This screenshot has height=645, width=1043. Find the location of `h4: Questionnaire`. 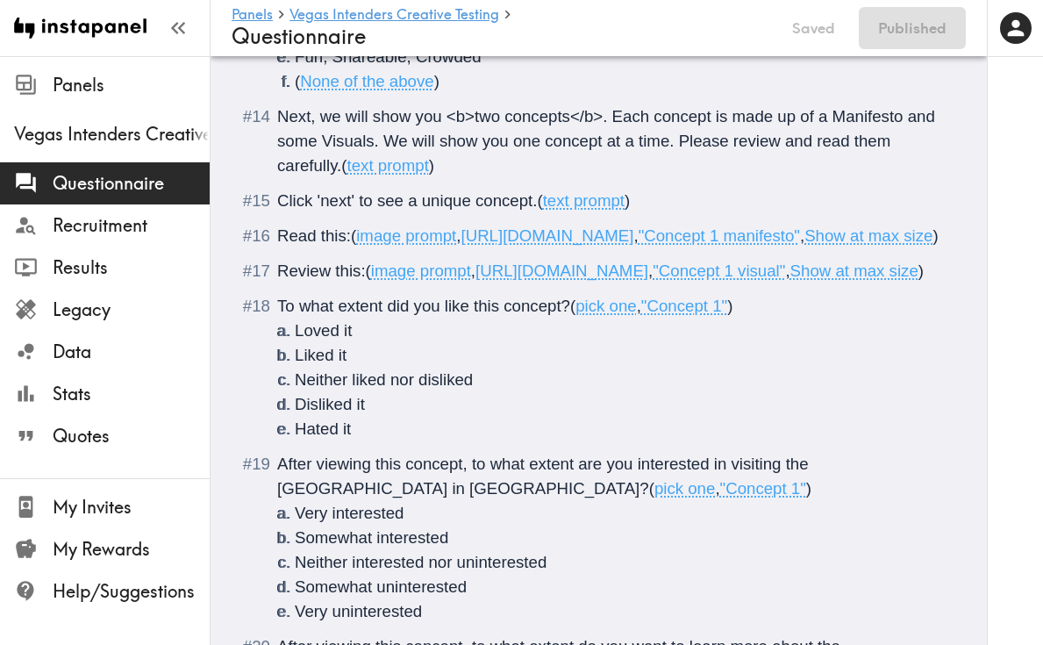

h4: Questionnaire is located at coordinates (500, 36).